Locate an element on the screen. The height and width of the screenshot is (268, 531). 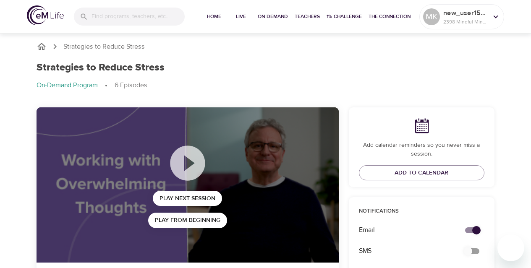
div: SMS is located at coordinates (405, 251).